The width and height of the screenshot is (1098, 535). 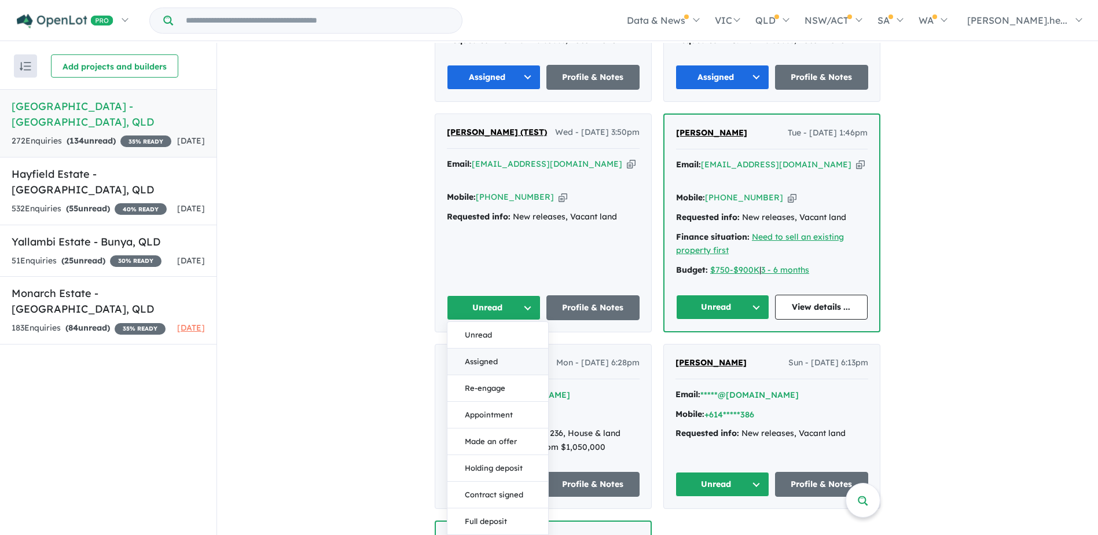 What do you see at coordinates (69, 261) in the screenshot?
I see `span: 25` at bounding box center [69, 261].